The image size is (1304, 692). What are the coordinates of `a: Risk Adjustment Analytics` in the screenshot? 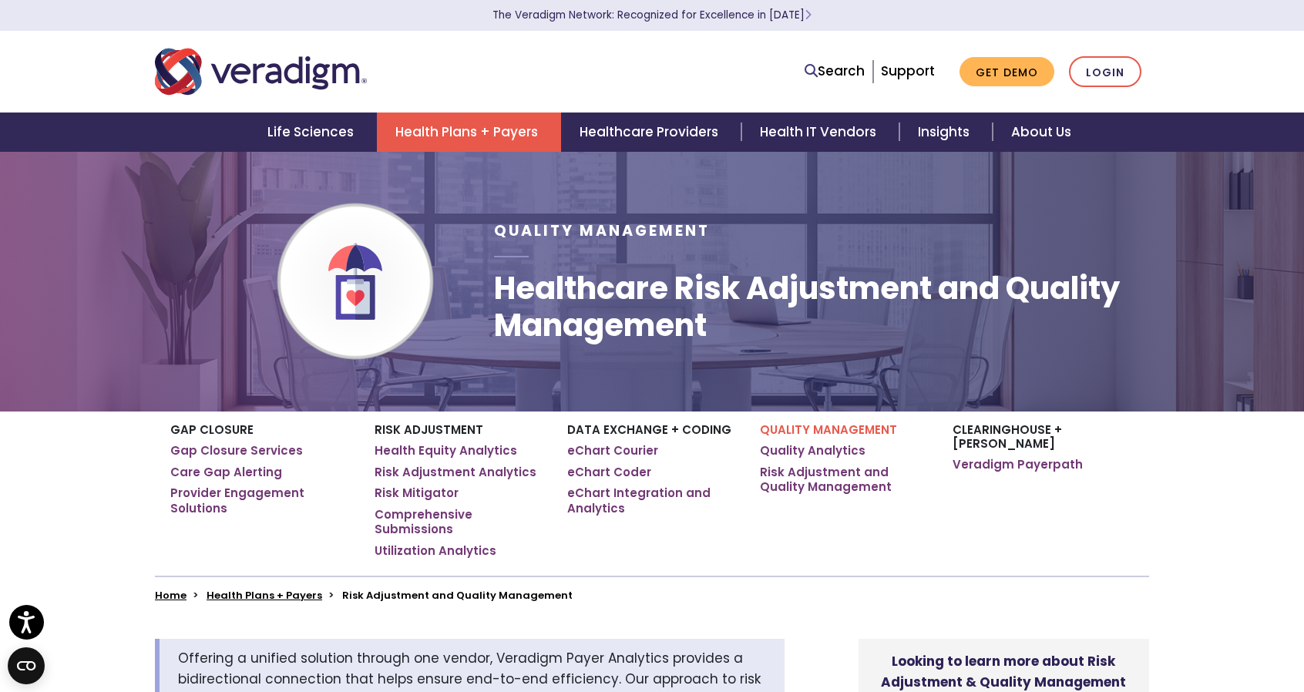 It's located at (456, 473).